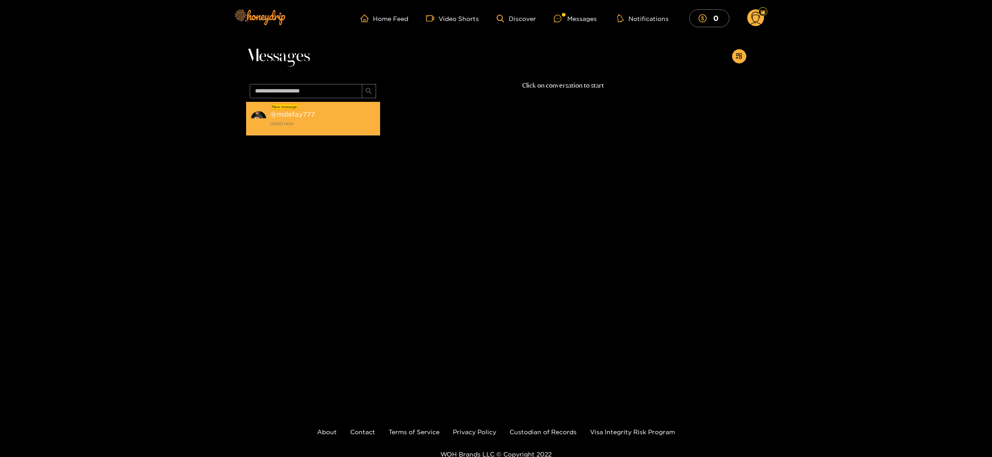 Image resolution: width=992 pixels, height=457 pixels. Describe the element at coordinates (278, 56) in the screenshot. I see `span: Messages` at that location.